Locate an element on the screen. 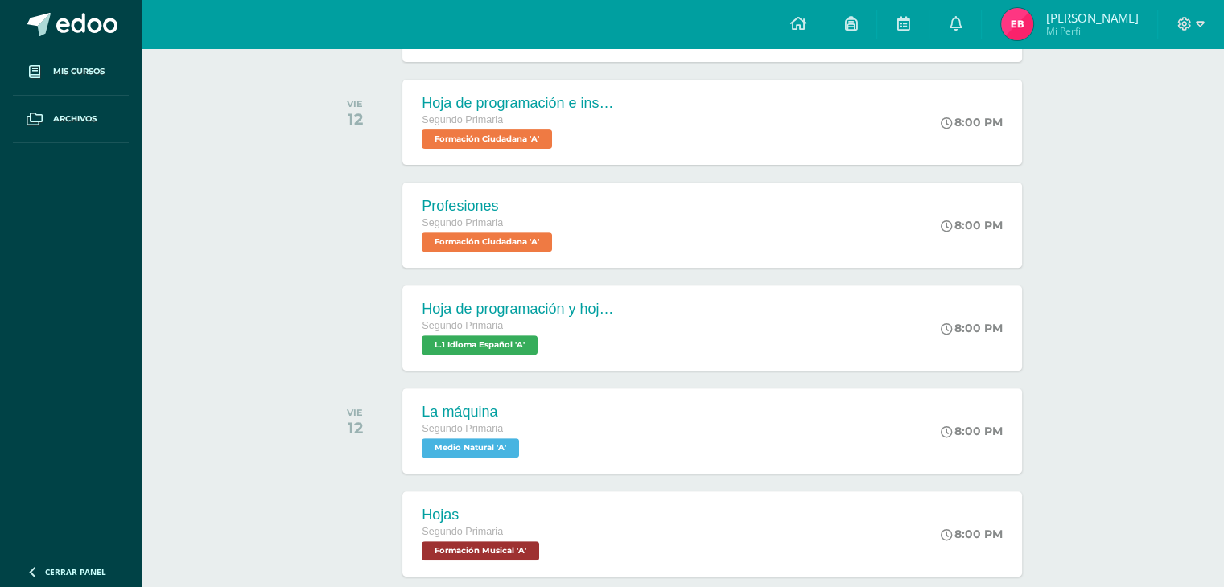 This screenshot has width=1224, height=587. span: Mis cursos is located at coordinates (79, 72).